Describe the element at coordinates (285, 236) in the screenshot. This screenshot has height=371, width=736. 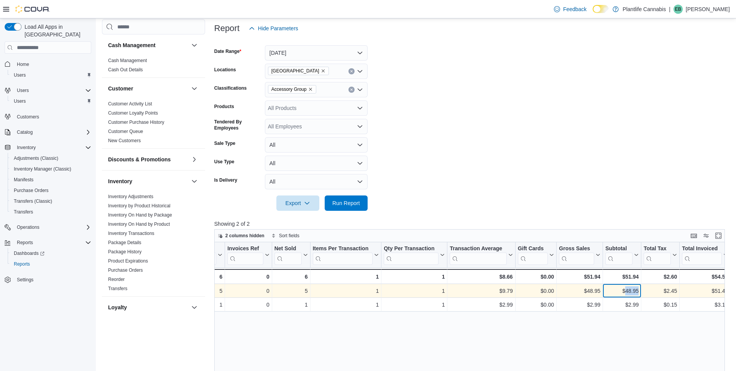
I see `button: Sort fields` at that location.